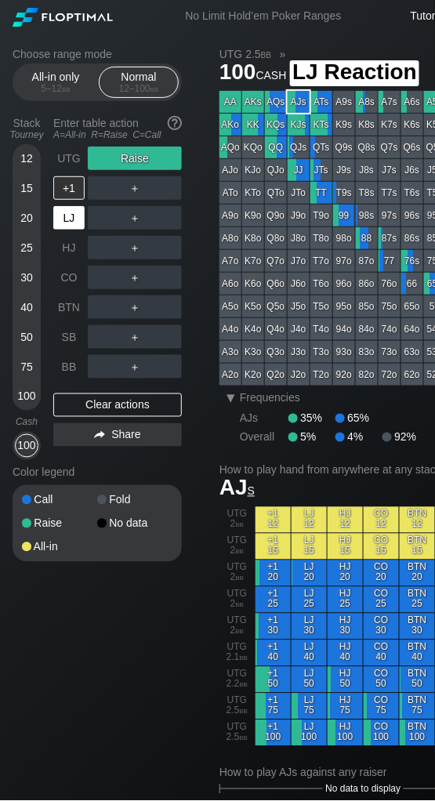  I want to click on div: A=All-in R=Raise C=Call, so click(117, 135).